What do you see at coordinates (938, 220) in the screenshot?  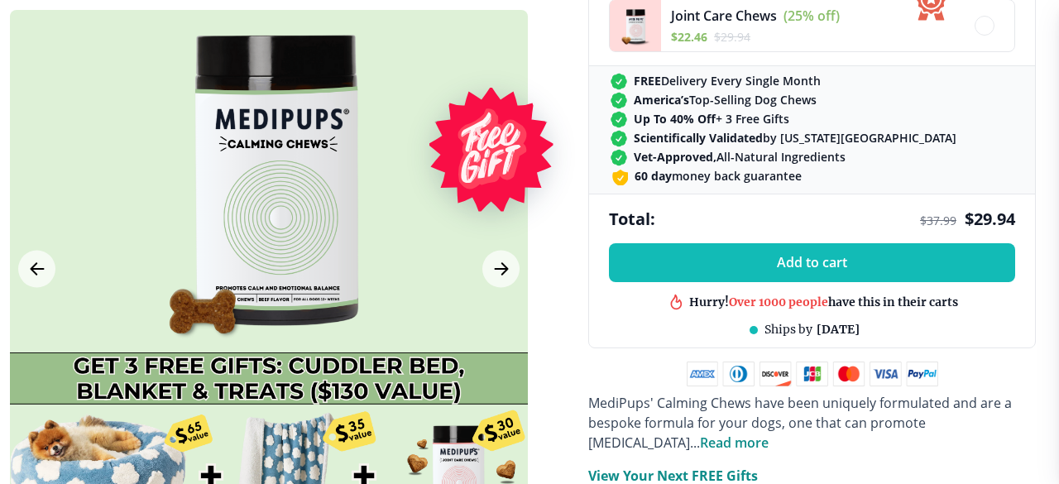 I see `span: $ 37.99` at bounding box center [938, 220].